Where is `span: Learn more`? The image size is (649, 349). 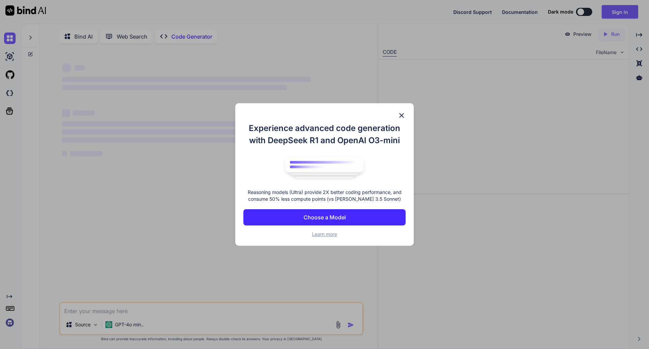 span: Learn more is located at coordinates (325, 234).